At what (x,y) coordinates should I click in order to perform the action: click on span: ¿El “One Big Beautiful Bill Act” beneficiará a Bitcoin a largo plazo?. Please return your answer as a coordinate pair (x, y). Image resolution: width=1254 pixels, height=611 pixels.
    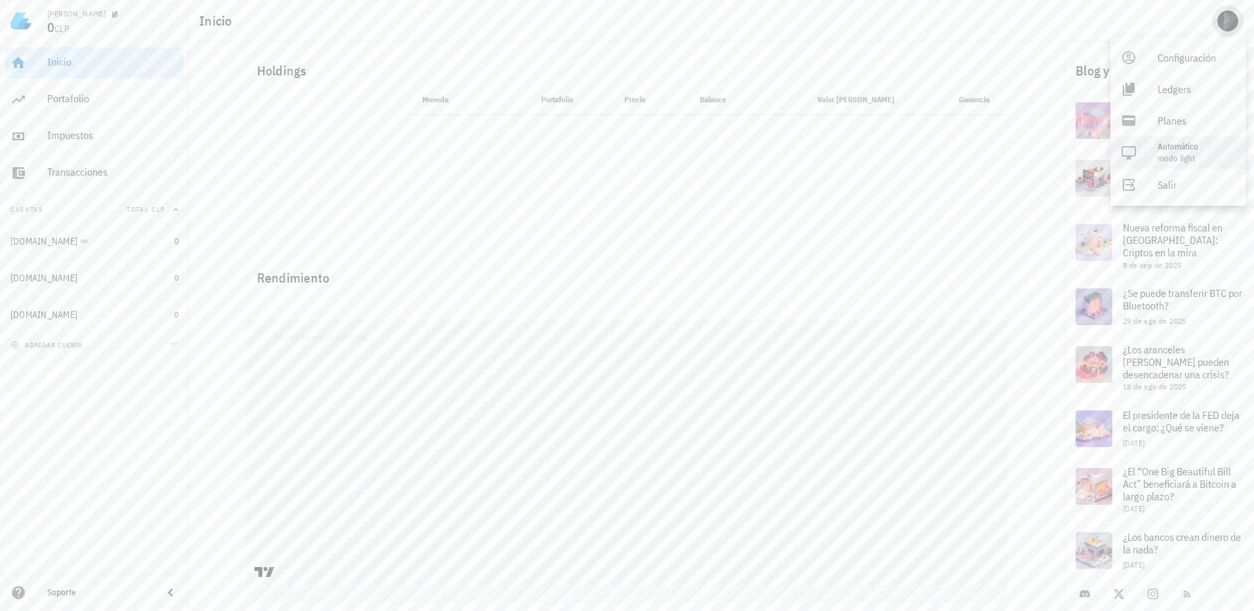
    Looking at the image, I should click on (1179, 484).